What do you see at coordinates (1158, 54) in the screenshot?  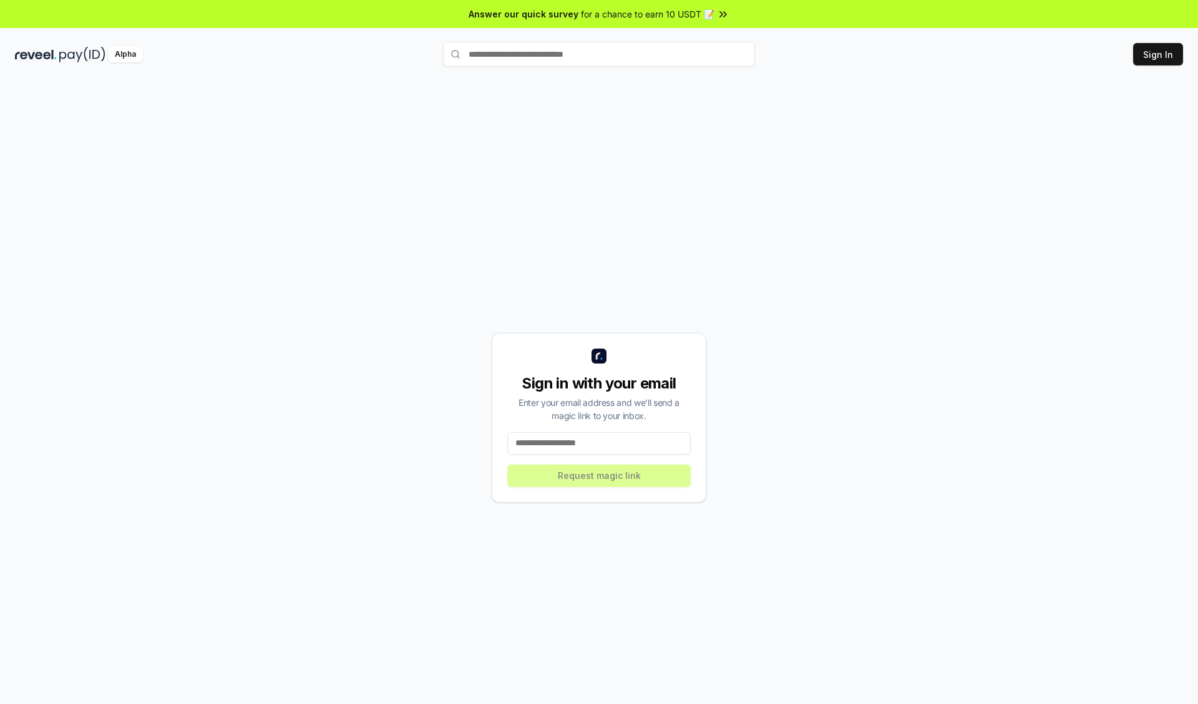 I see `button: Sign In` at bounding box center [1158, 54].